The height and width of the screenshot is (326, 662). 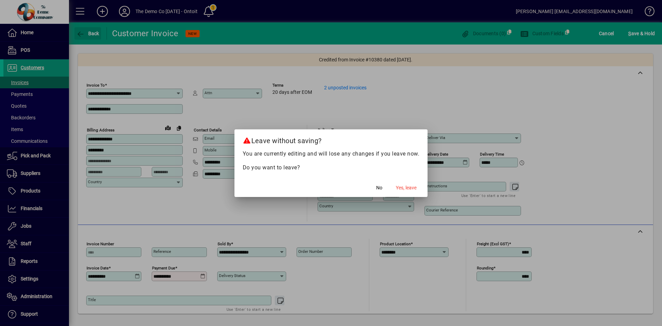 What do you see at coordinates (331, 168) in the screenshot?
I see `p: Do you want to leave?` at bounding box center [331, 168].